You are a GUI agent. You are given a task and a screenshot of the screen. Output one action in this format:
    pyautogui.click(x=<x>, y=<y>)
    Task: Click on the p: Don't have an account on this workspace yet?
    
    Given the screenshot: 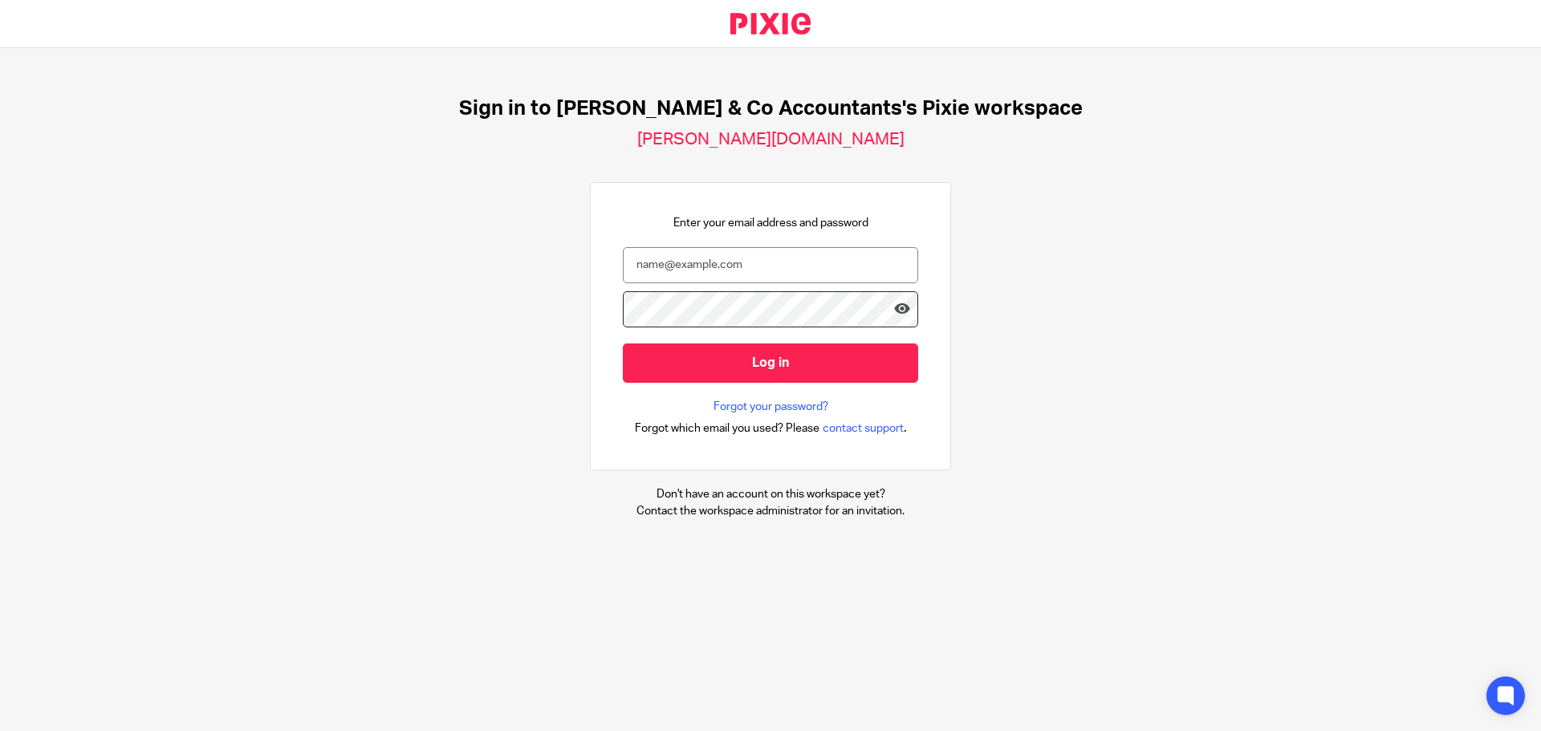 What is the action you would take?
    pyautogui.click(x=771, y=494)
    